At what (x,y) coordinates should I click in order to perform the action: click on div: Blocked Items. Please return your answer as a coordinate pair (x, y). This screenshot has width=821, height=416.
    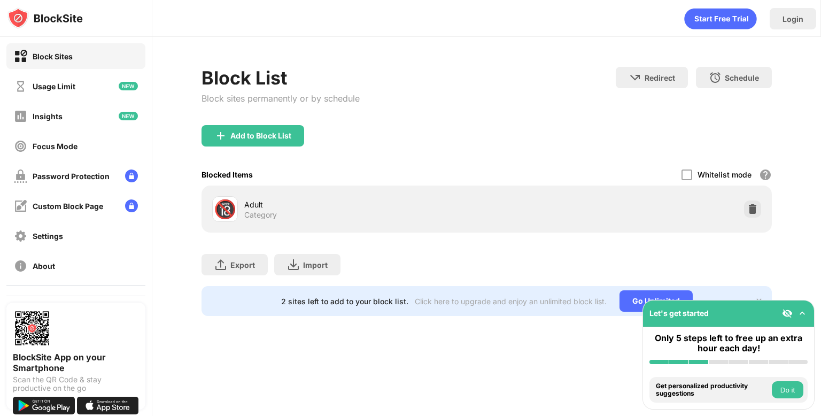
    Looking at the image, I should click on (227, 174).